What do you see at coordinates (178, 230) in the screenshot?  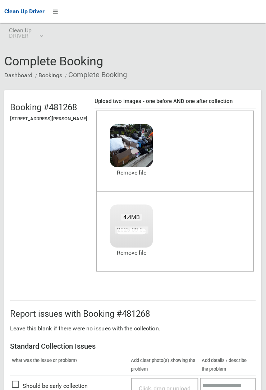 I see `span: 2025-09-0209.59.395421040423774796044.jpg` at bounding box center [178, 230].